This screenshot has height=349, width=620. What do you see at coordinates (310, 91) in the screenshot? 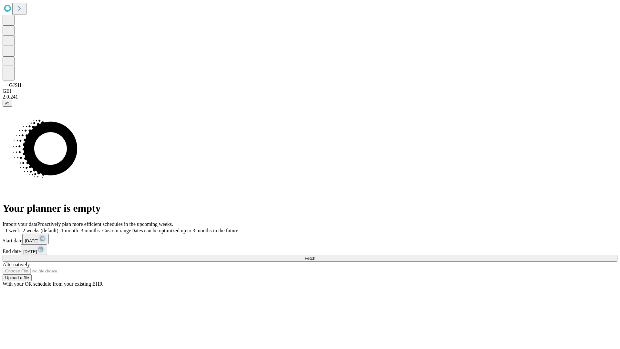
I see `div: GEI` at bounding box center [310, 91].